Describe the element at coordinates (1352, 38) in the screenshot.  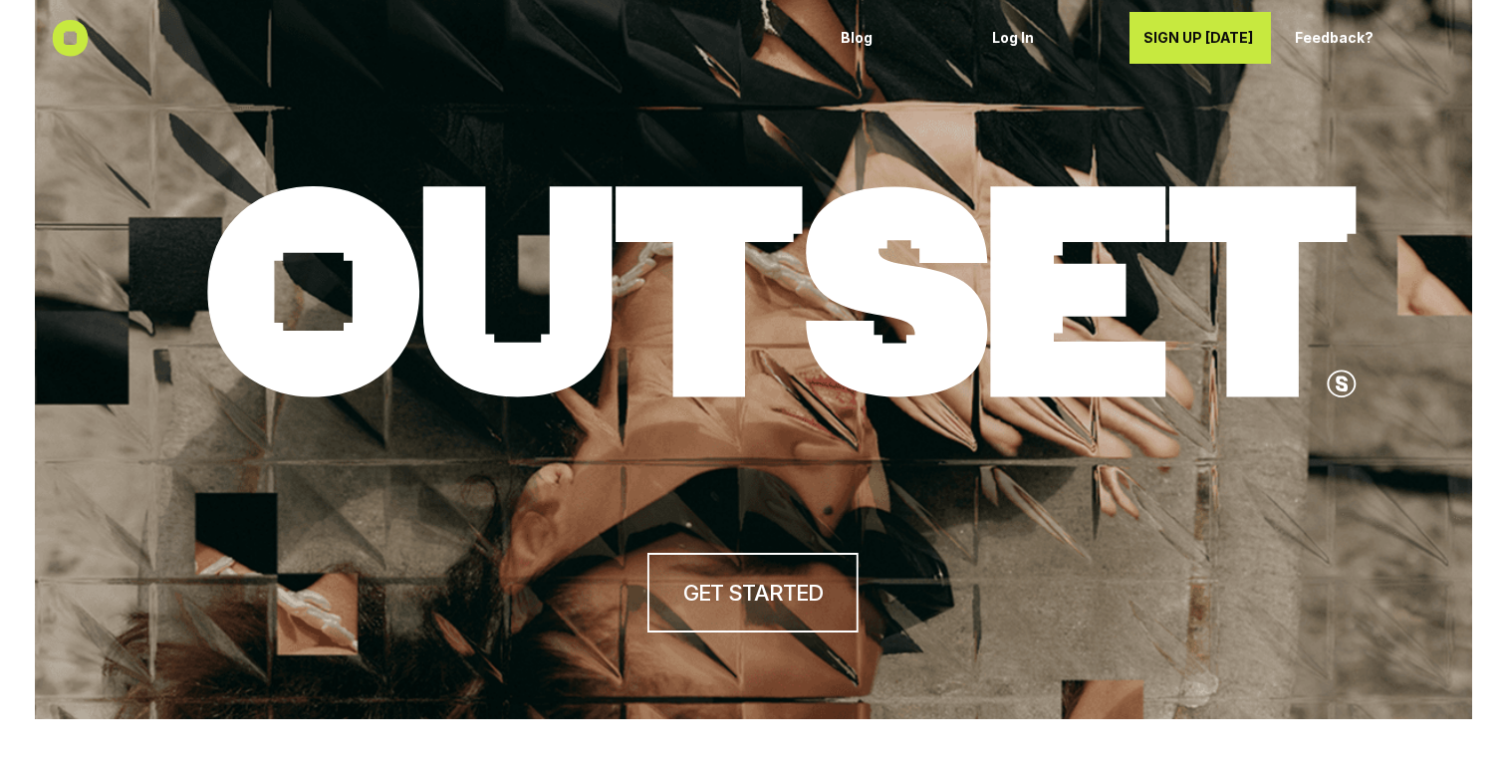
I see `a: Feedback?` at that location.